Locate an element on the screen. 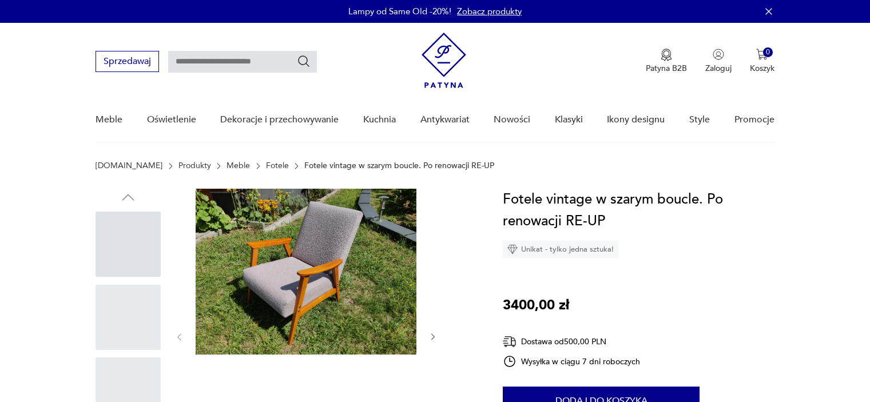 The height and width of the screenshot is (402, 870). div: 0 is located at coordinates (768, 52).